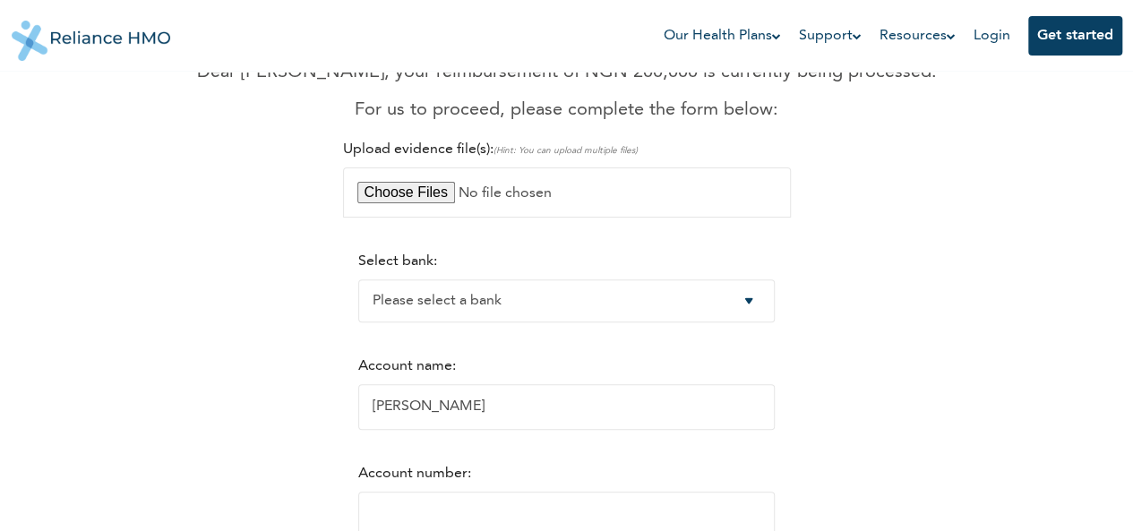 The height and width of the screenshot is (531, 1133). What do you see at coordinates (91, 34) in the screenshot?
I see `img: Reliance HMO's Logo` at bounding box center [91, 34].